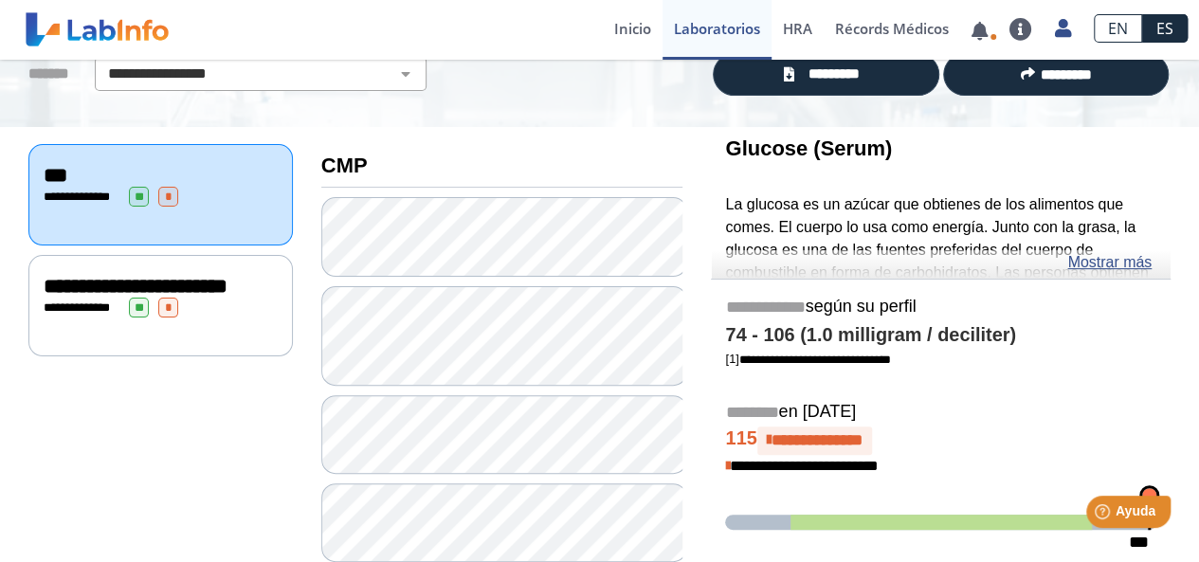  What do you see at coordinates (1165, 28) in the screenshot?
I see `a: ES` at bounding box center [1165, 28].